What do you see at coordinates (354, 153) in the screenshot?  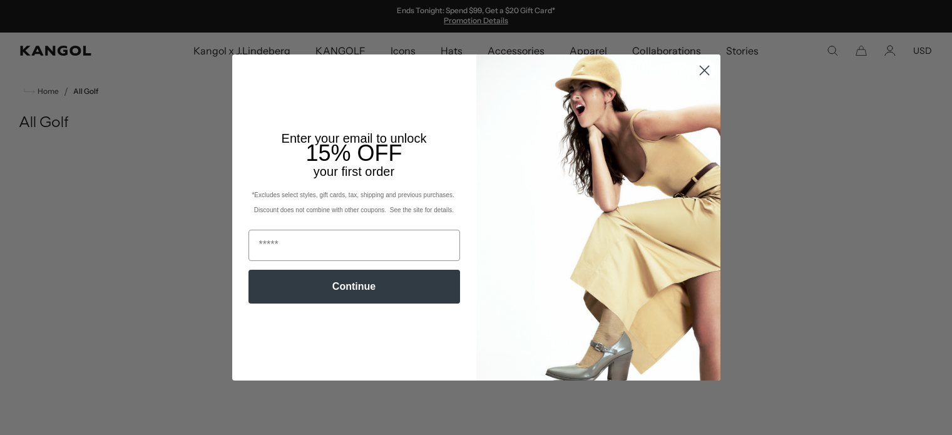 I see `span: 15% OFF` at bounding box center [354, 153].